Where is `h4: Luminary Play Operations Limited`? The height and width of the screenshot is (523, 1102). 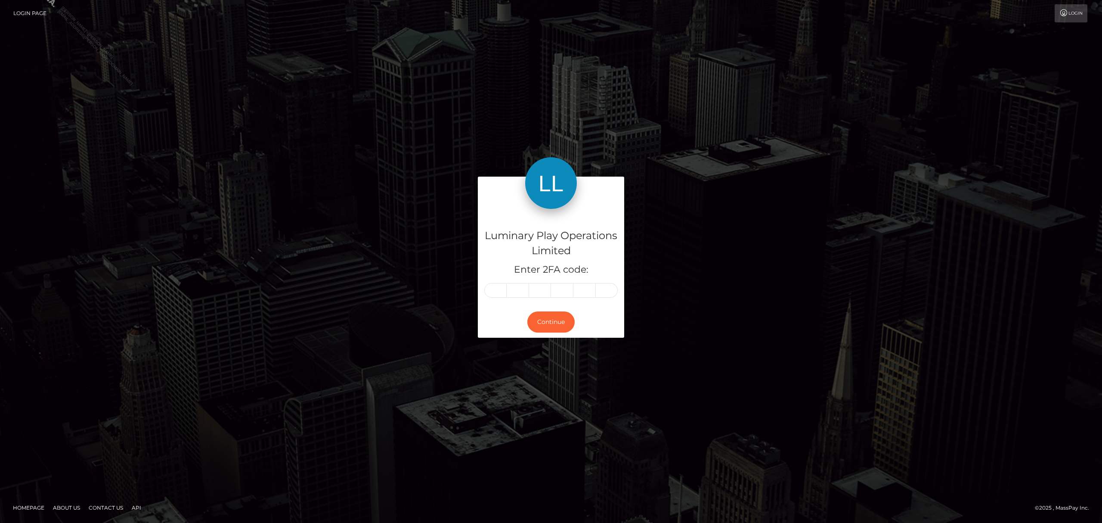 h4: Luminary Play Operations Limited is located at coordinates (551, 243).